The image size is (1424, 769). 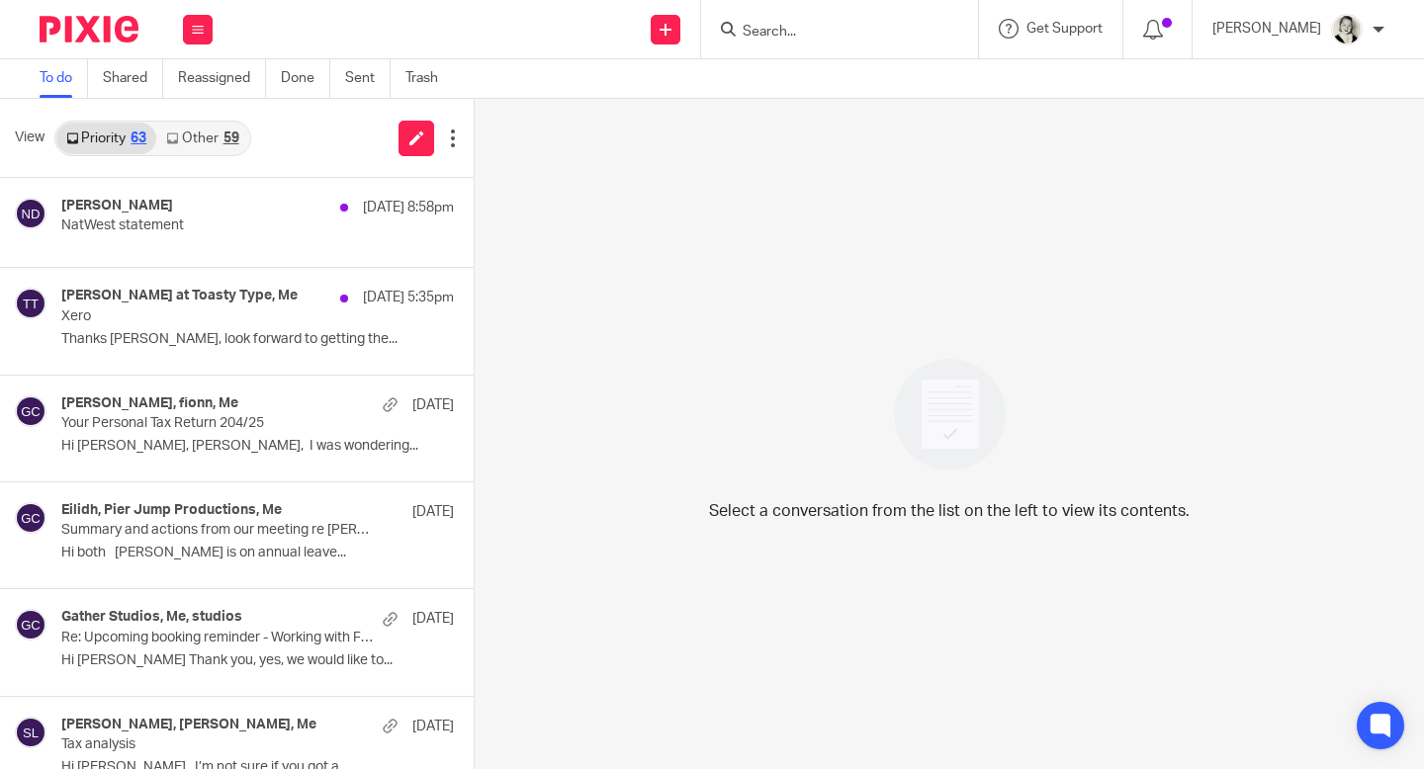 What do you see at coordinates (106, 138) in the screenshot?
I see `a: Priority63` at bounding box center [106, 138].